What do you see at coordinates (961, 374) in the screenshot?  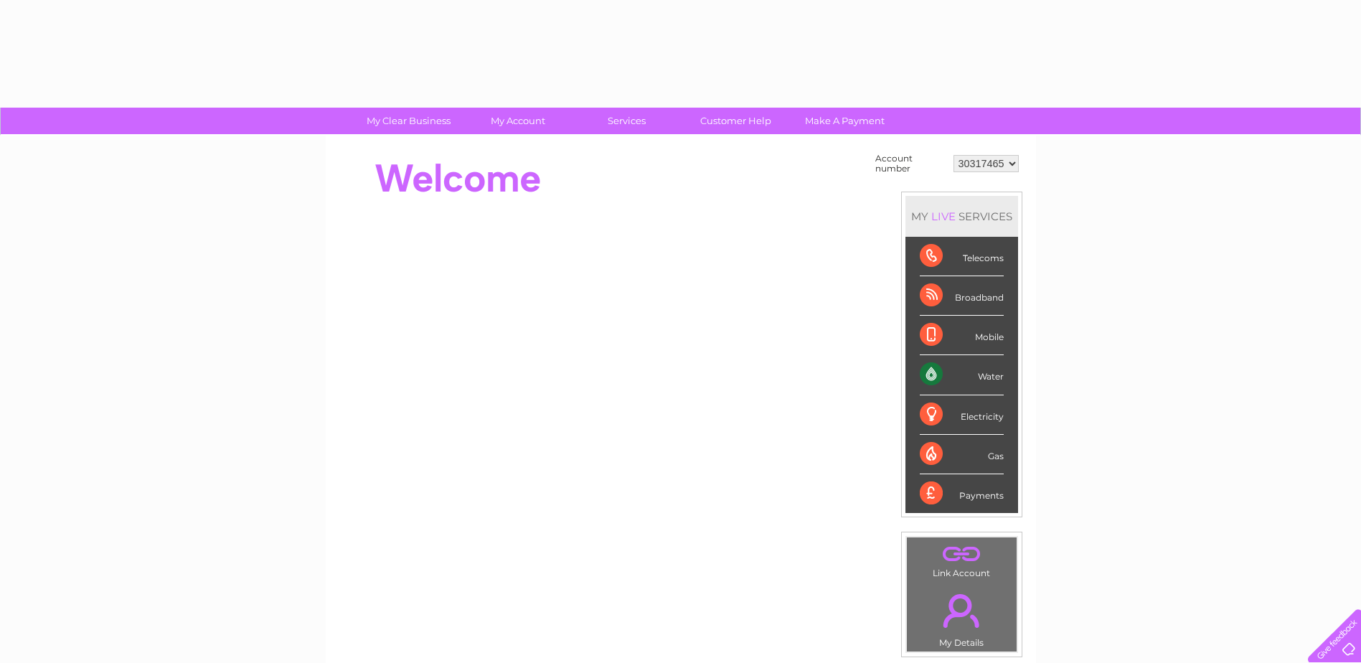 I see `div: Water` at bounding box center [961, 374].